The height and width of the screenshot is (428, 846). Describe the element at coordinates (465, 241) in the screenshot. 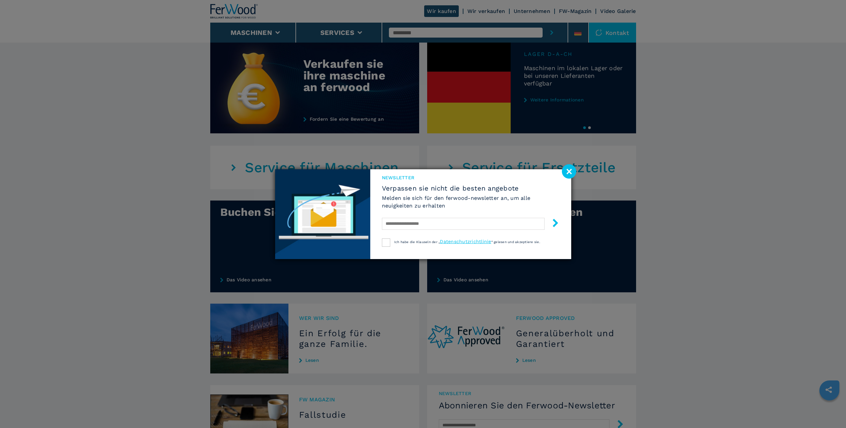

I see `a: Datenschutzrichtlinie` at that location.